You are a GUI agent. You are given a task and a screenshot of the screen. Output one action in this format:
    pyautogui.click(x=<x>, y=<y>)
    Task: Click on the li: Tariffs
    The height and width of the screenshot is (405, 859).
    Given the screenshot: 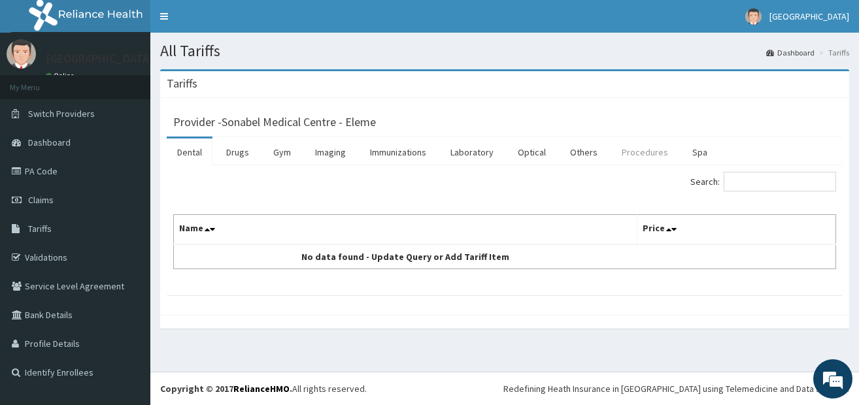 What is the action you would take?
    pyautogui.click(x=832, y=52)
    